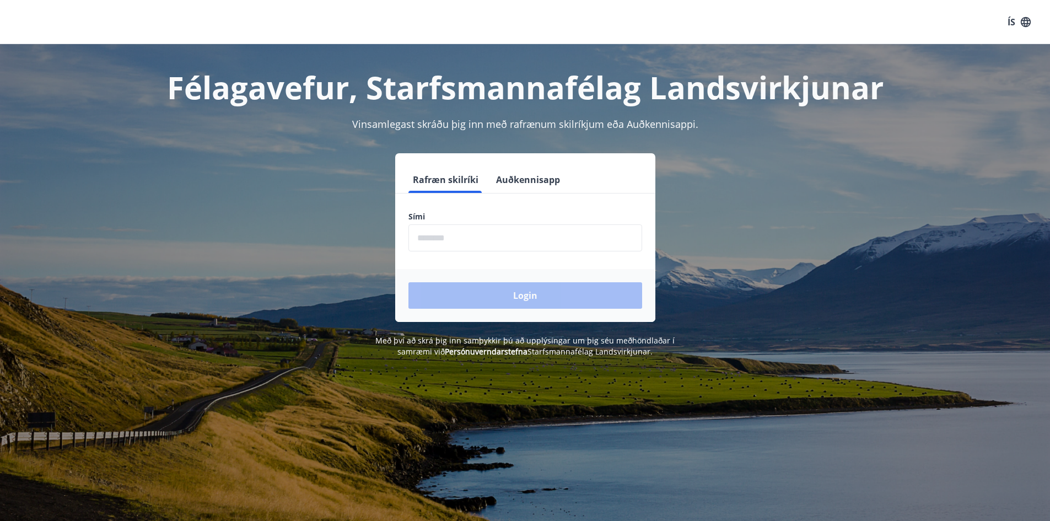  Describe the element at coordinates (525, 345) in the screenshot. I see `span: Með því að skrá þig inn samþykkir þú að upplýsingar um þig séu meðhöndlaðar í samræmi við Starfsm...` at that location.